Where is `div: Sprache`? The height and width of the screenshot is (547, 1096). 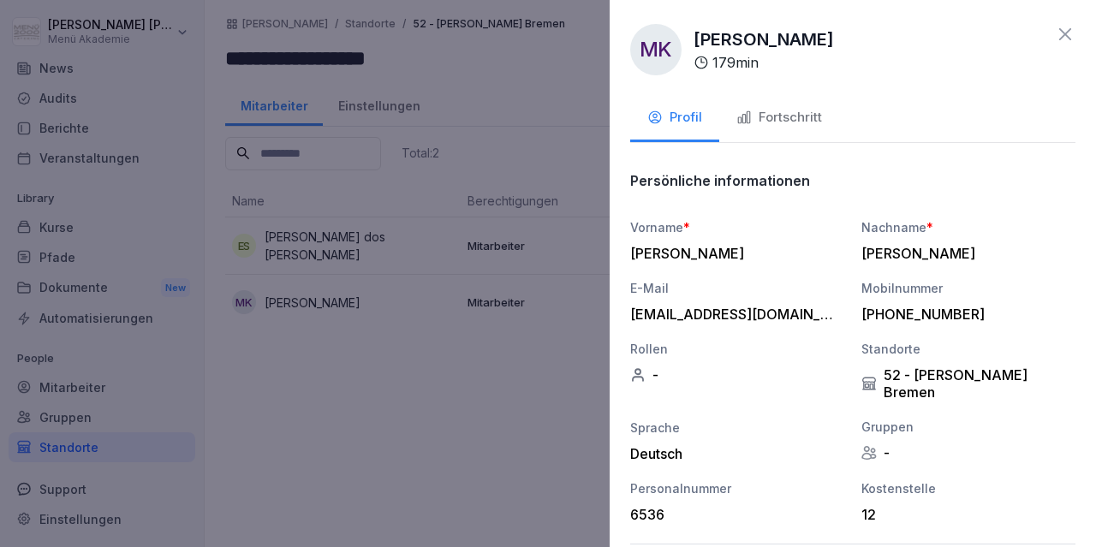 div: Sprache is located at coordinates (737, 427).